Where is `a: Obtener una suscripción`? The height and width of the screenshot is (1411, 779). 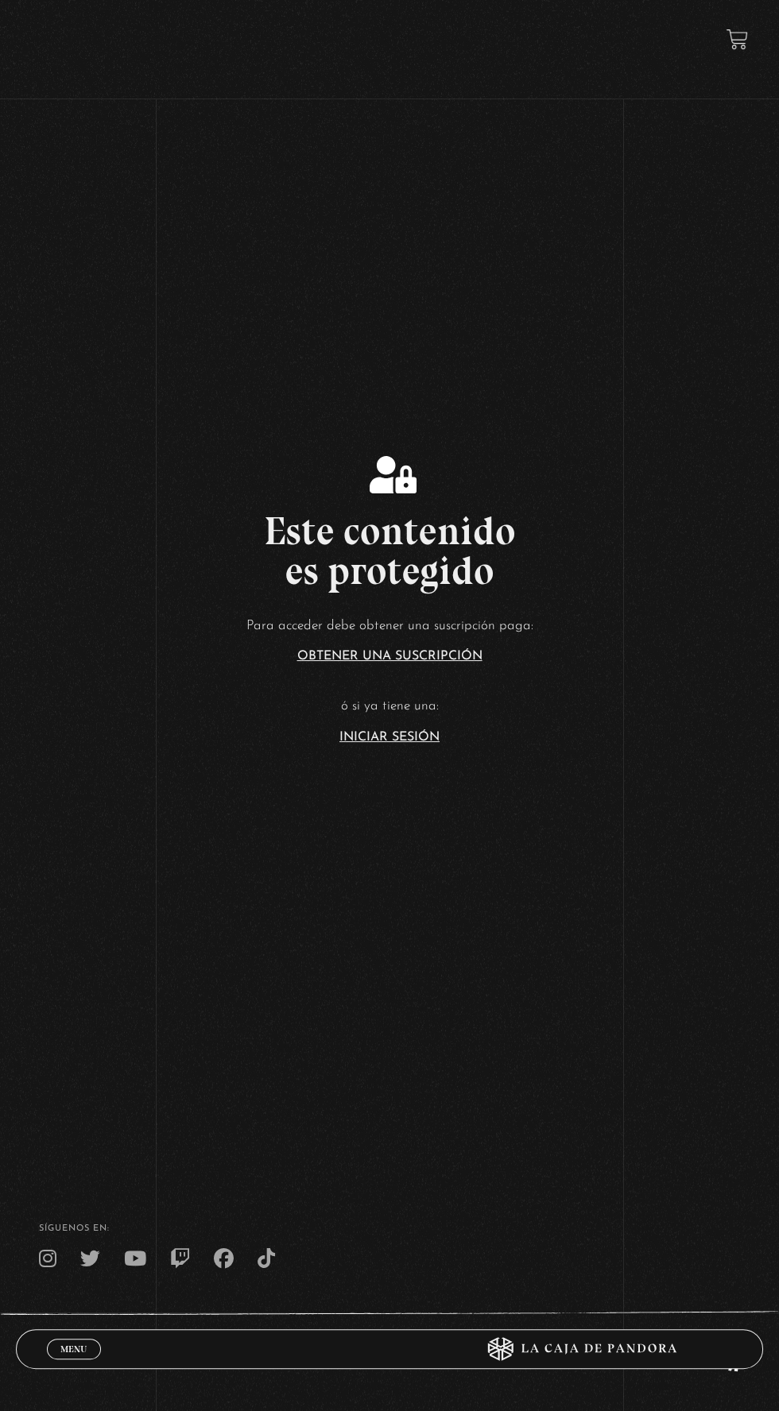
a: Obtener una suscripción is located at coordinates (389, 656).